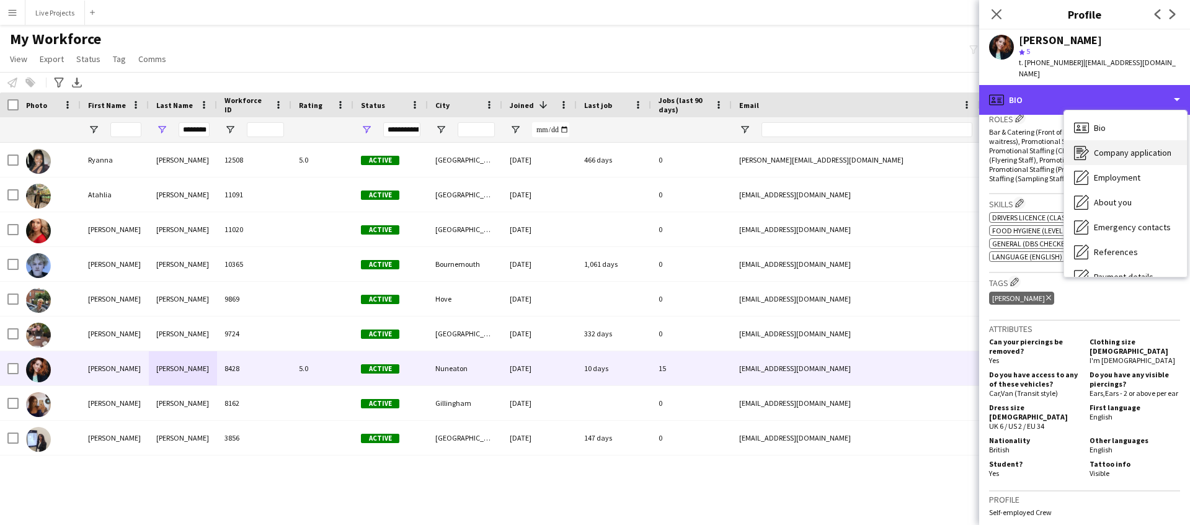 The width and height of the screenshot is (1190, 525). I want to click on span: Ears ,, so click(1097, 393).